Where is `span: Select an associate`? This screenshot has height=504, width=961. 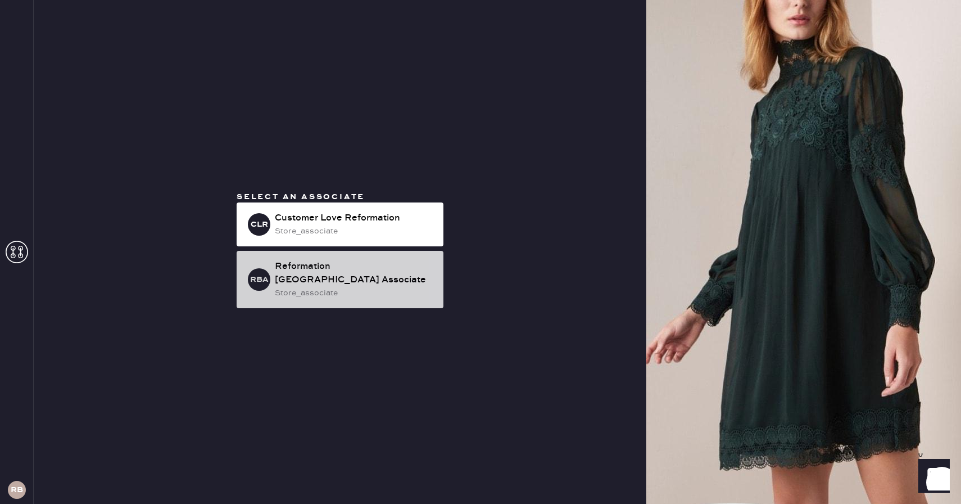
span: Select an associate is located at coordinates (301, 197).